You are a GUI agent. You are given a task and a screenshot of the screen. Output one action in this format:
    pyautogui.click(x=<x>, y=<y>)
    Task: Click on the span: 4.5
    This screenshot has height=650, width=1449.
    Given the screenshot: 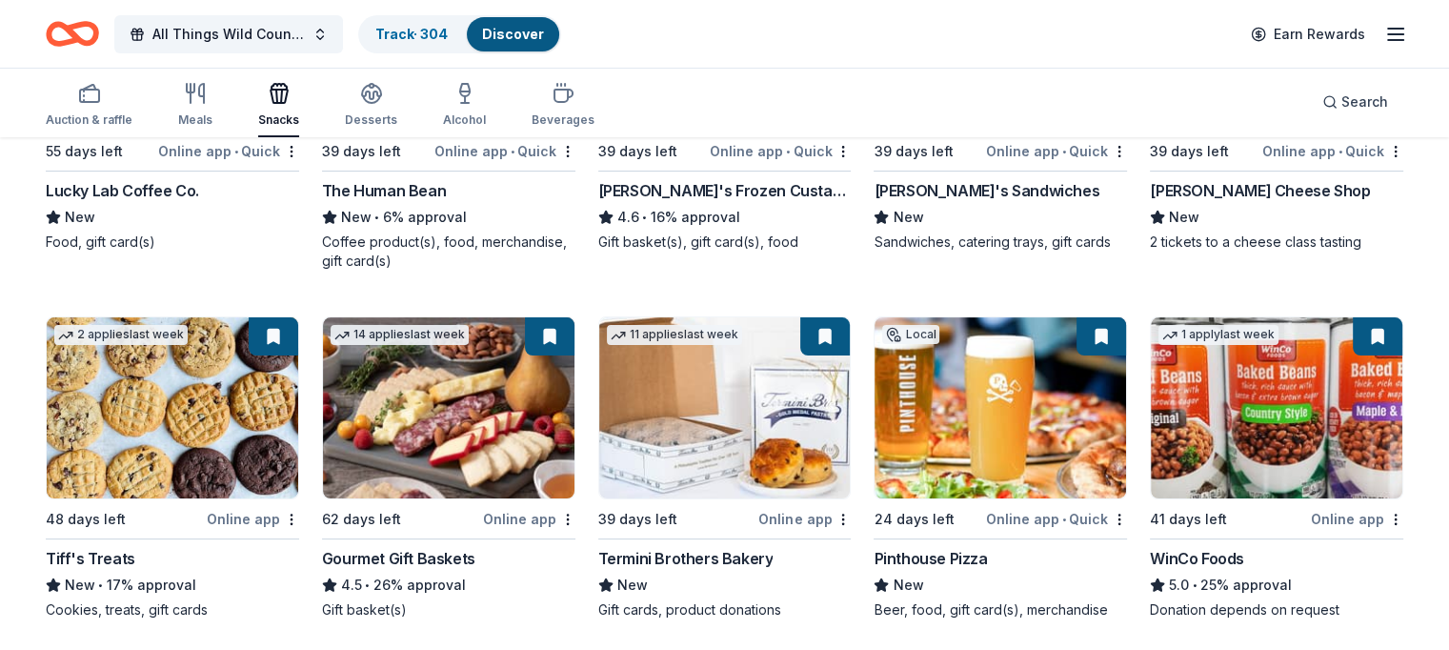 What is the action you would take?
    pyautogui.click(x=352, y=585)
    